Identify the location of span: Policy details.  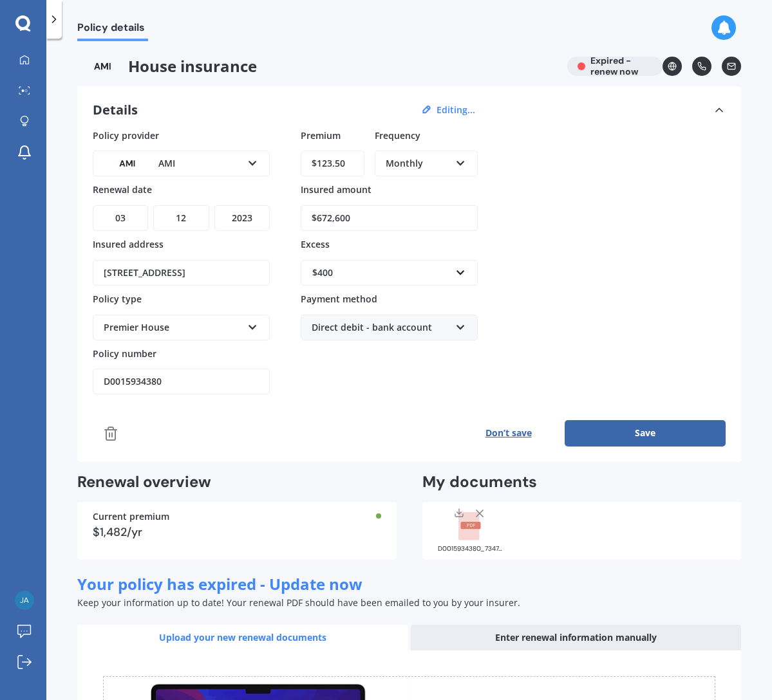
(113, 30).